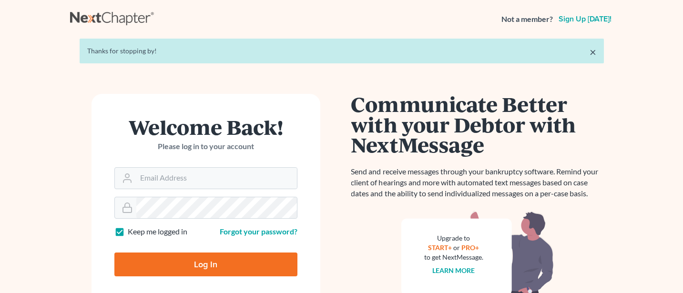 The width and height of the screenshot is (683, 293). I want to click on a: PRO+, so click(470, 247).